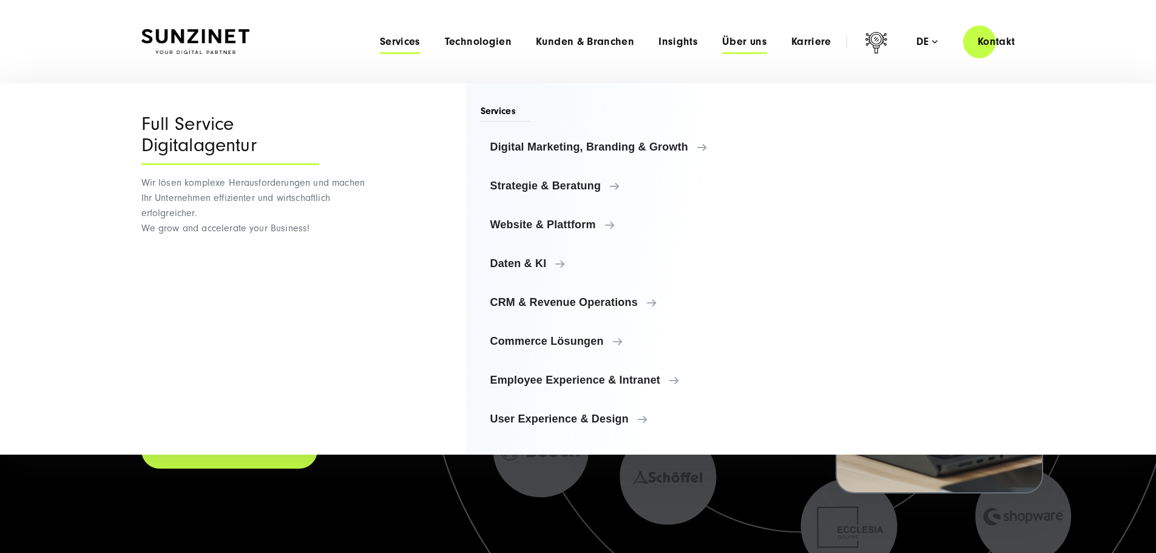 The width and height of the screenshot is (1156, 553). I want to click on span: Commerce Lösungen, so click(611, 341).